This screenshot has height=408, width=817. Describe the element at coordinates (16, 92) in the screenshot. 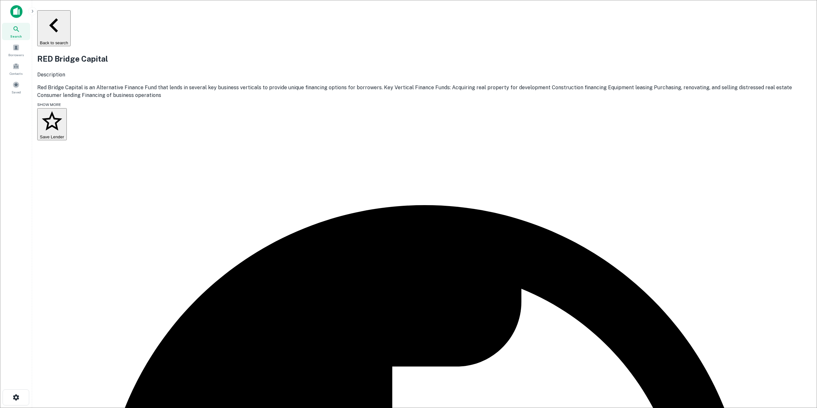

I see `span: Saved` at that location.